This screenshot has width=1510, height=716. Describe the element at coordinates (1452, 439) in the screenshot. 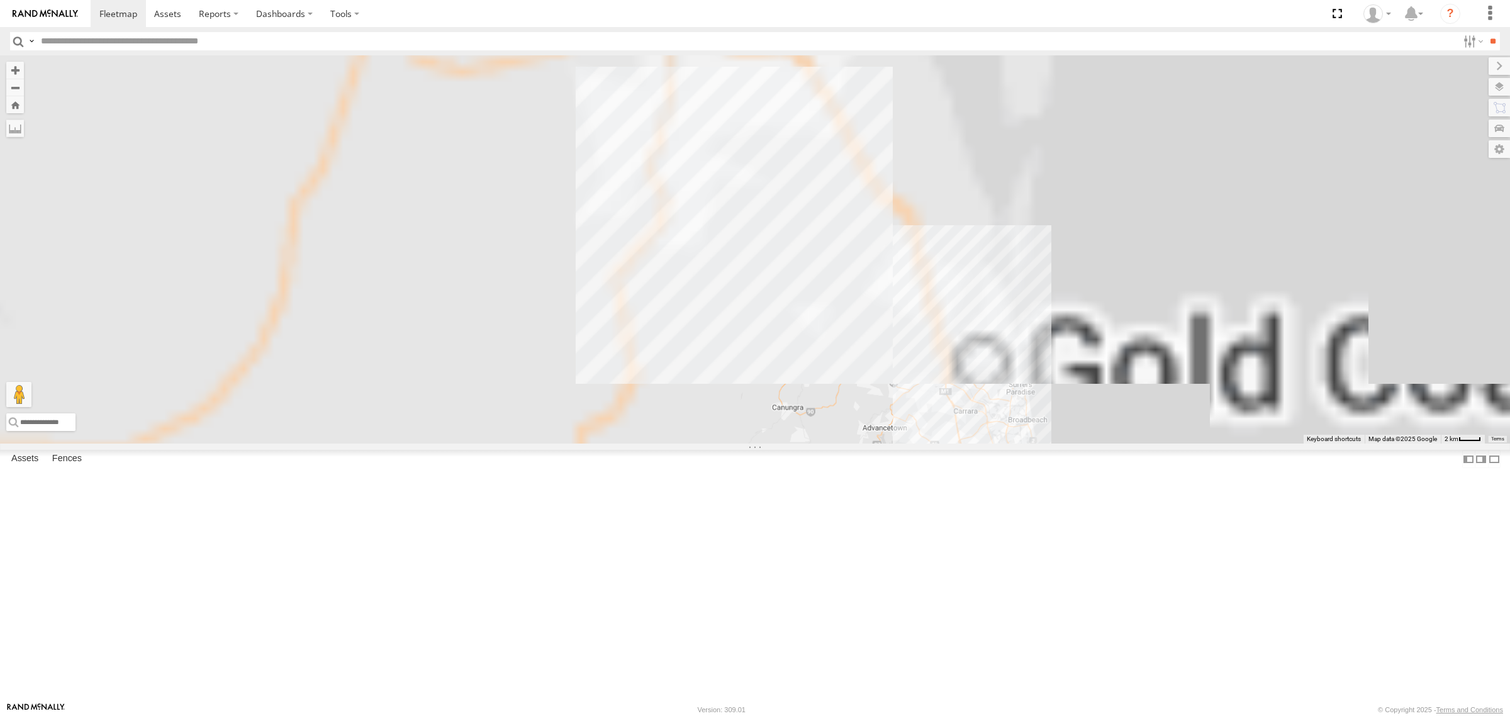

I see `span: 2 km` at that location.